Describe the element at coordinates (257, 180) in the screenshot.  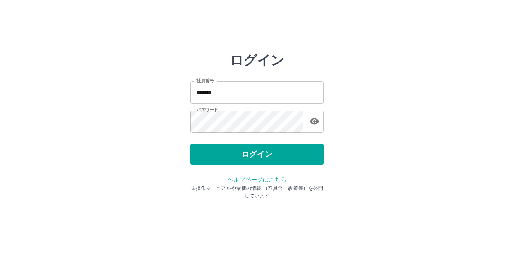
I see `a: ヘルプページはこちら` at that location.